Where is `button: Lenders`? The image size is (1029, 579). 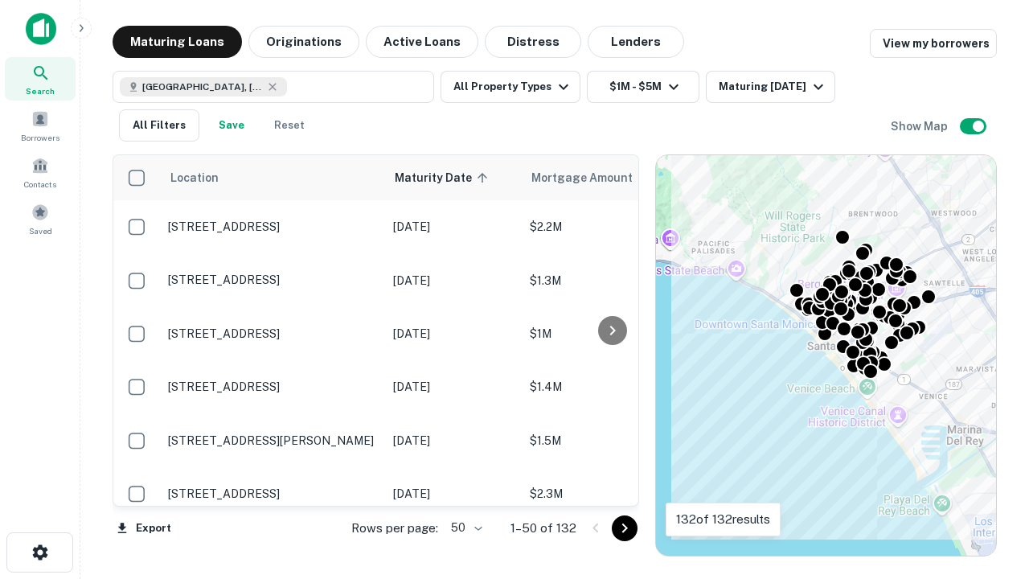 button: Lenders is located at coordinates (636, 42).